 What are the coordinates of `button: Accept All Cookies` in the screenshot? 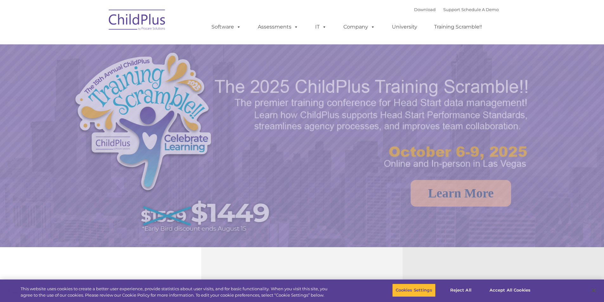 It's located at (510, 291).